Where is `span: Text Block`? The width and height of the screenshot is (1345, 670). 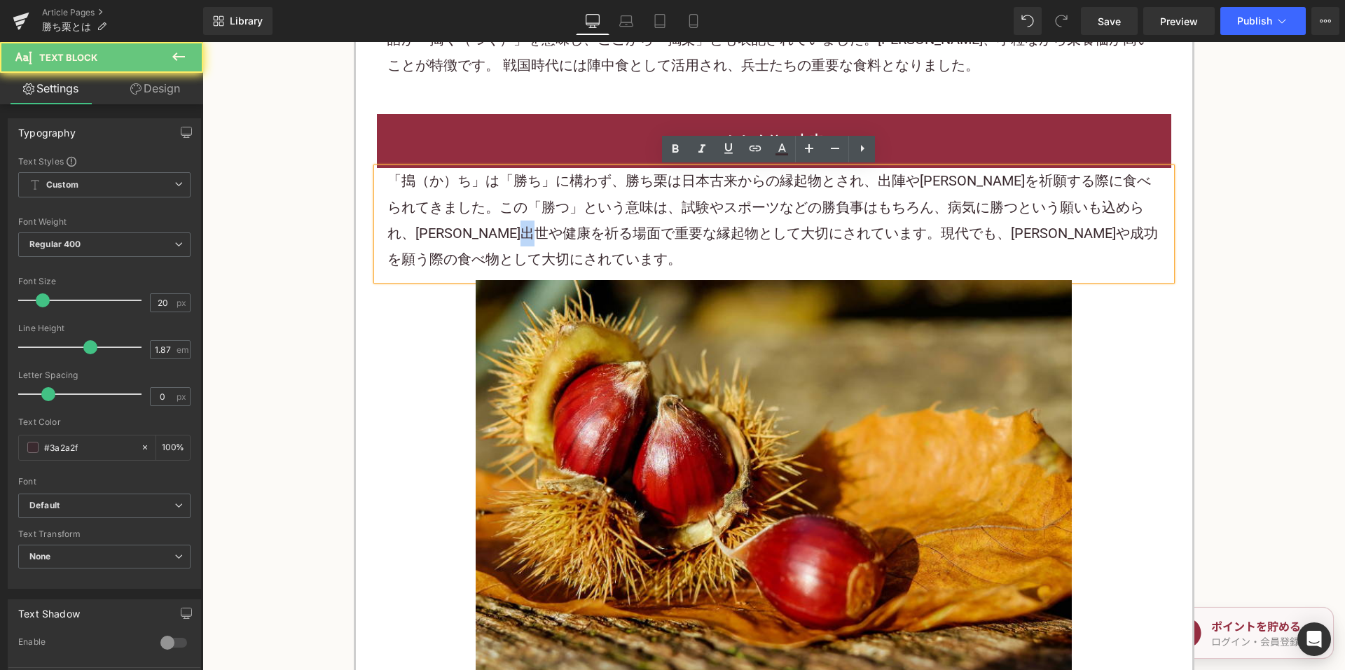
span: Text Block is located at coordinates (68, 57).